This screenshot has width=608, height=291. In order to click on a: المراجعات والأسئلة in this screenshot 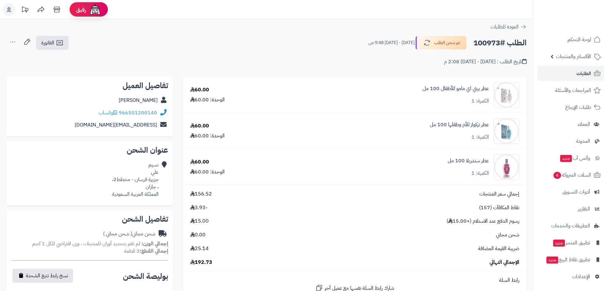, I will do `click(570, 90)`.